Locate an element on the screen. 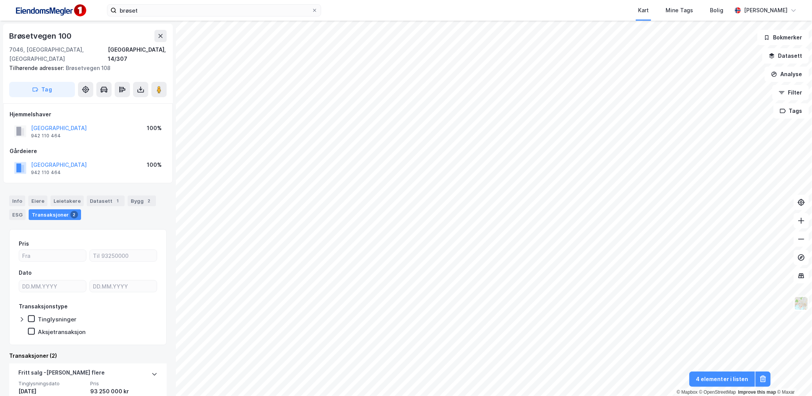 This screenshot has height=396, width=812. a: Improve this map is located at coordinates (757, 392).